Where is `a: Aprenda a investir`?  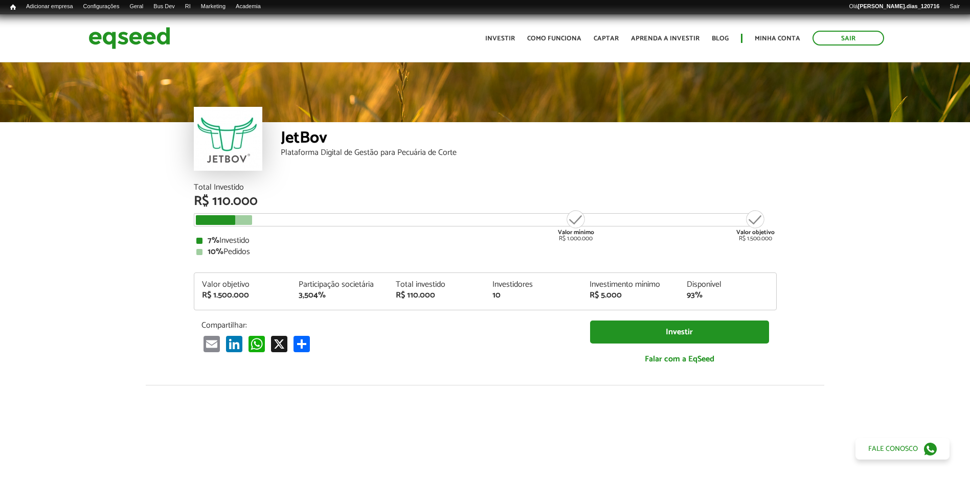 a: Aprenda a investir is located at coordinates (665, 38).